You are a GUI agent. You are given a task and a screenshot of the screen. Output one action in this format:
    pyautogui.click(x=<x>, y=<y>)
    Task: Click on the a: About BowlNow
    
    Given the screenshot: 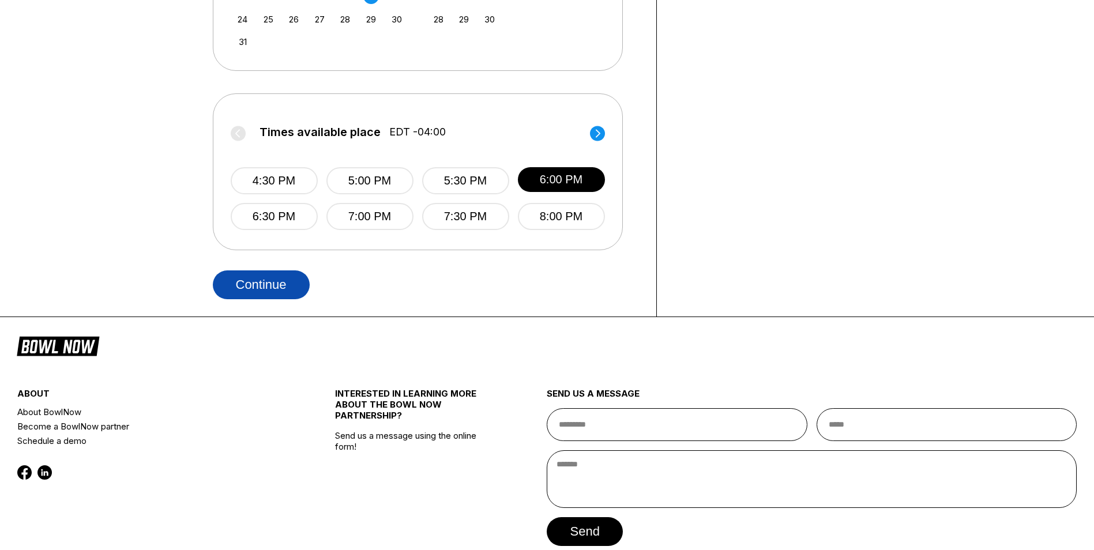 What is the action you would take?
    pyautogui.click(x=149, y=412)
    